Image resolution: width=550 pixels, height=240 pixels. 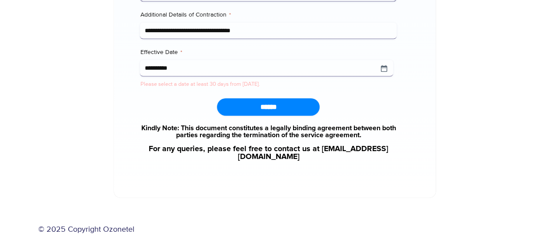 I want to click on a: Kindly Note: This document constitutes a legally binding agreement between both parties regarding..., so click(x=268, y=131).